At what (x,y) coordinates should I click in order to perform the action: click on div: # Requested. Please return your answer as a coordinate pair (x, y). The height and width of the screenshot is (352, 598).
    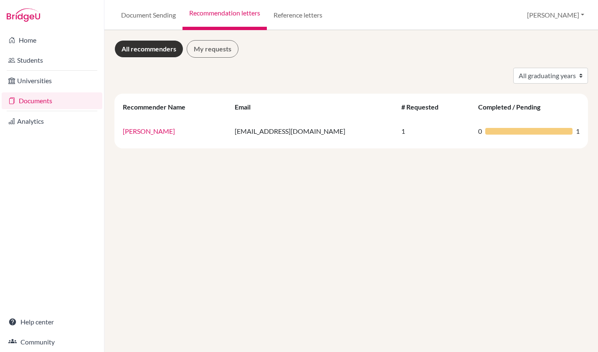
    Looking at the image, I should click on (424, 106).